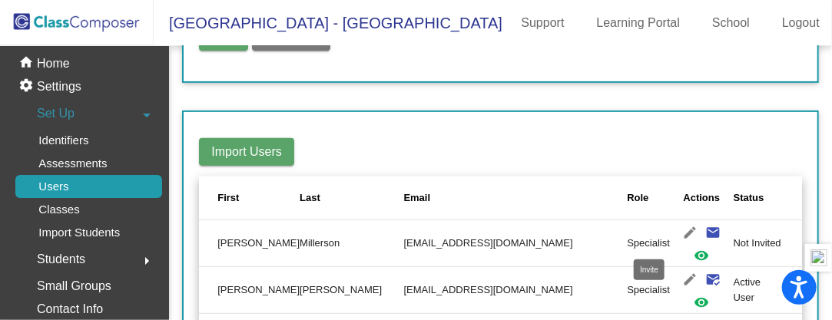 This screenshot has width=832, height=320. I want to click on a: School, so click(730, 23).